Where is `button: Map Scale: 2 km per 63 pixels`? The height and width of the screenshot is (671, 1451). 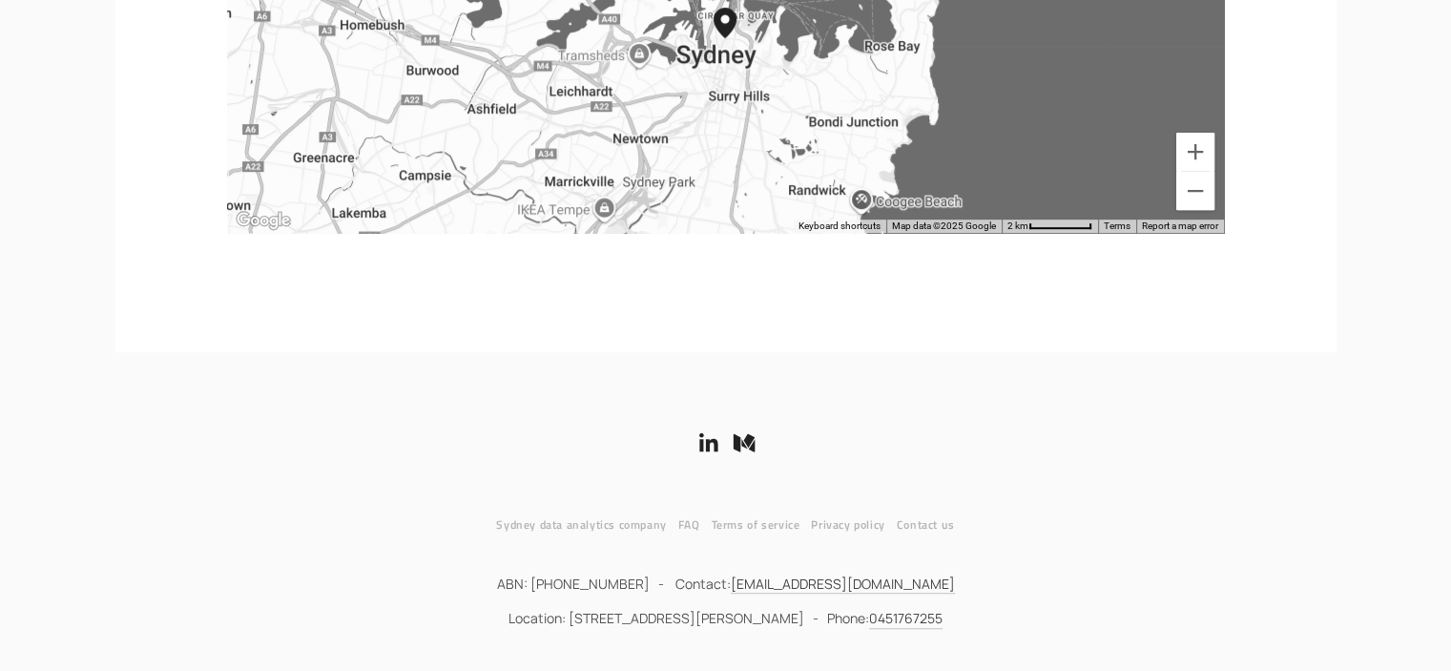 button: Map Scale: 2 km per 63 pixels is located at coordinates (1049, 226).